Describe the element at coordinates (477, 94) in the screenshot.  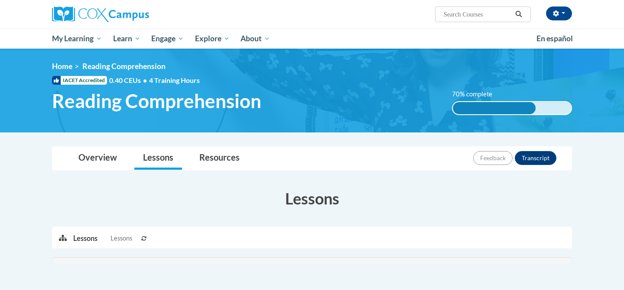
I see `label: 70% complete` at that location.